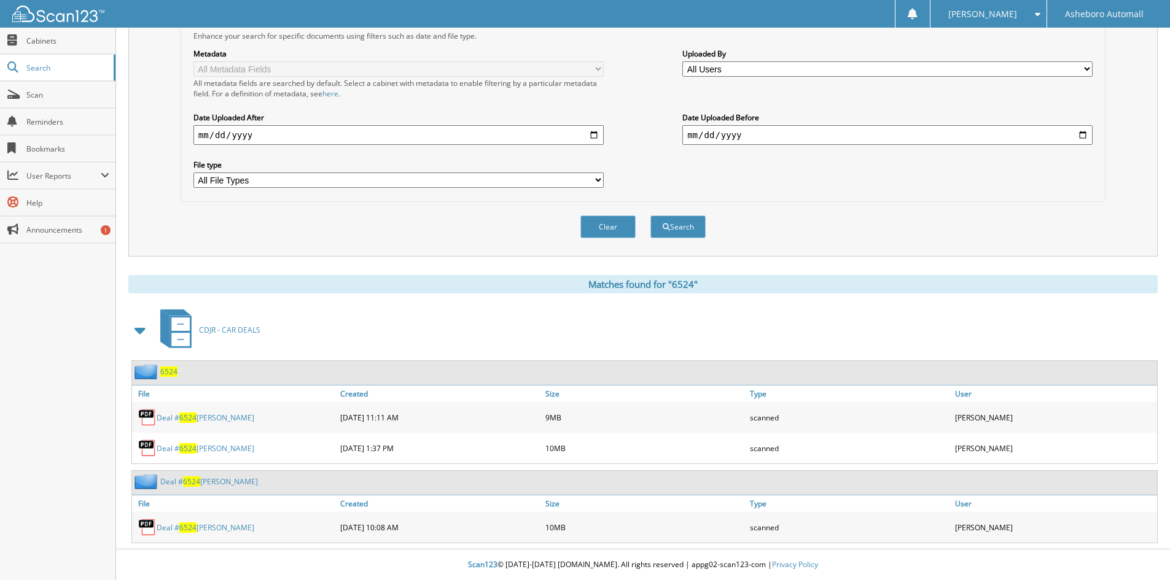 This screenshot has height=580, width=1170. What do you see at coordinates (68, 95) in the screenshot?
I see `span: Scan` at bounding box center [68, 95].